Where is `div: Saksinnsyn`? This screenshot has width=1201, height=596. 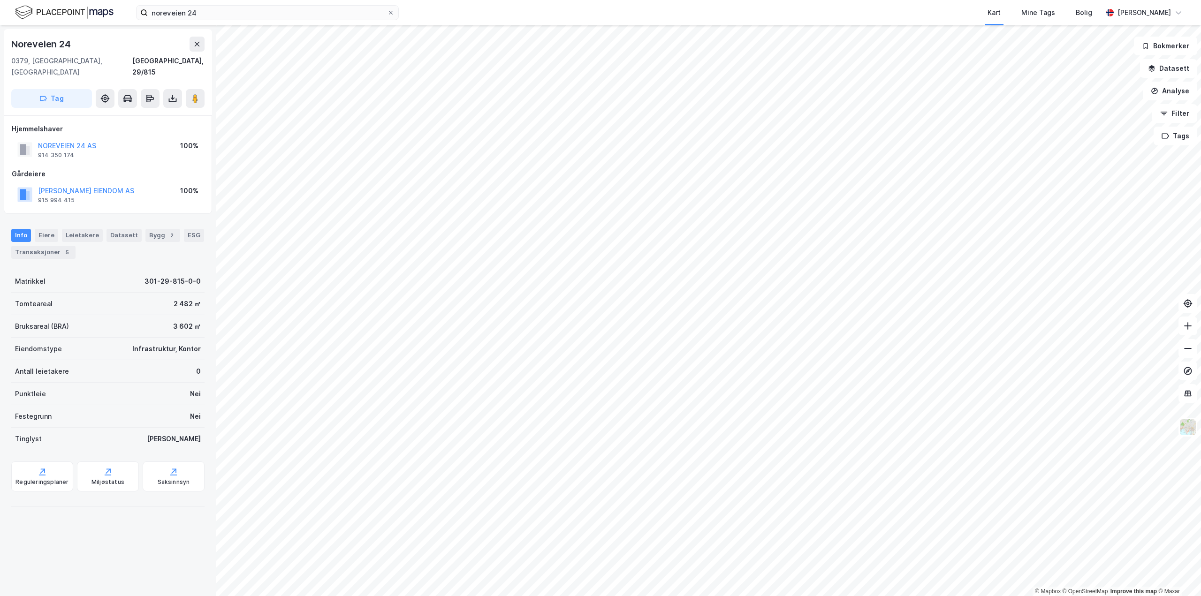 div: Saksinnsyn is located at coordinates (174, 482).